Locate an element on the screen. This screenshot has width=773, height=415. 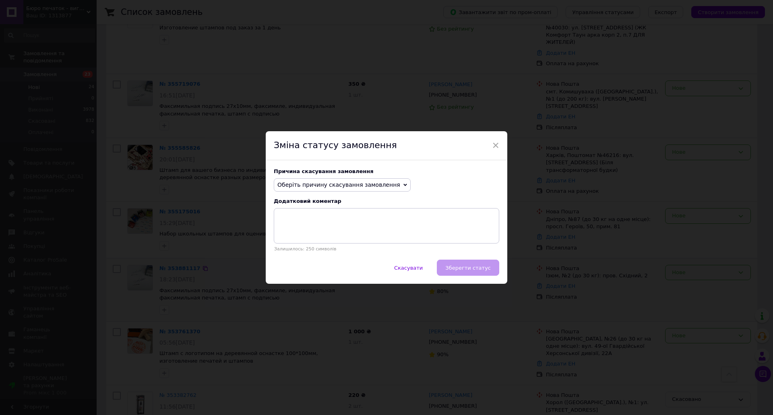
div: Додатковий коментар is located at coordinates (387, 201).